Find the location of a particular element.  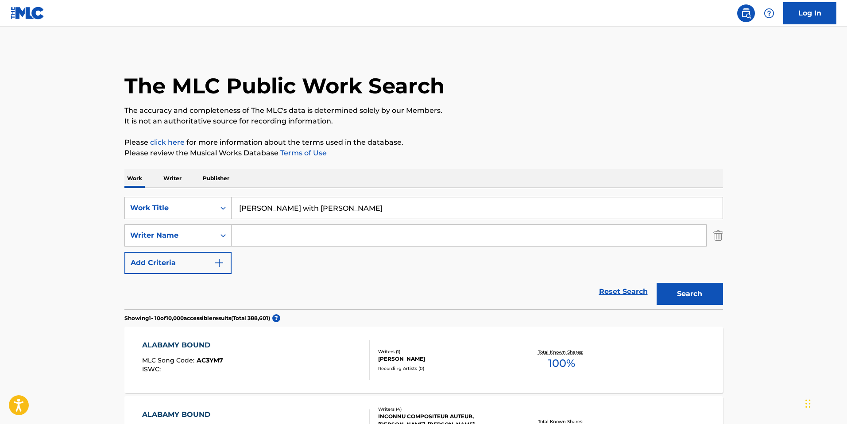

button: Search is located at coordinates (690, 294).